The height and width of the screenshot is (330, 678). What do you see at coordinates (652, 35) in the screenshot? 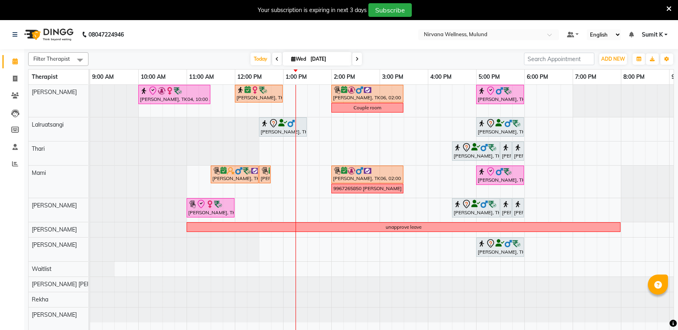
I see `span: Sumit K` at bounding box center [652, 35].